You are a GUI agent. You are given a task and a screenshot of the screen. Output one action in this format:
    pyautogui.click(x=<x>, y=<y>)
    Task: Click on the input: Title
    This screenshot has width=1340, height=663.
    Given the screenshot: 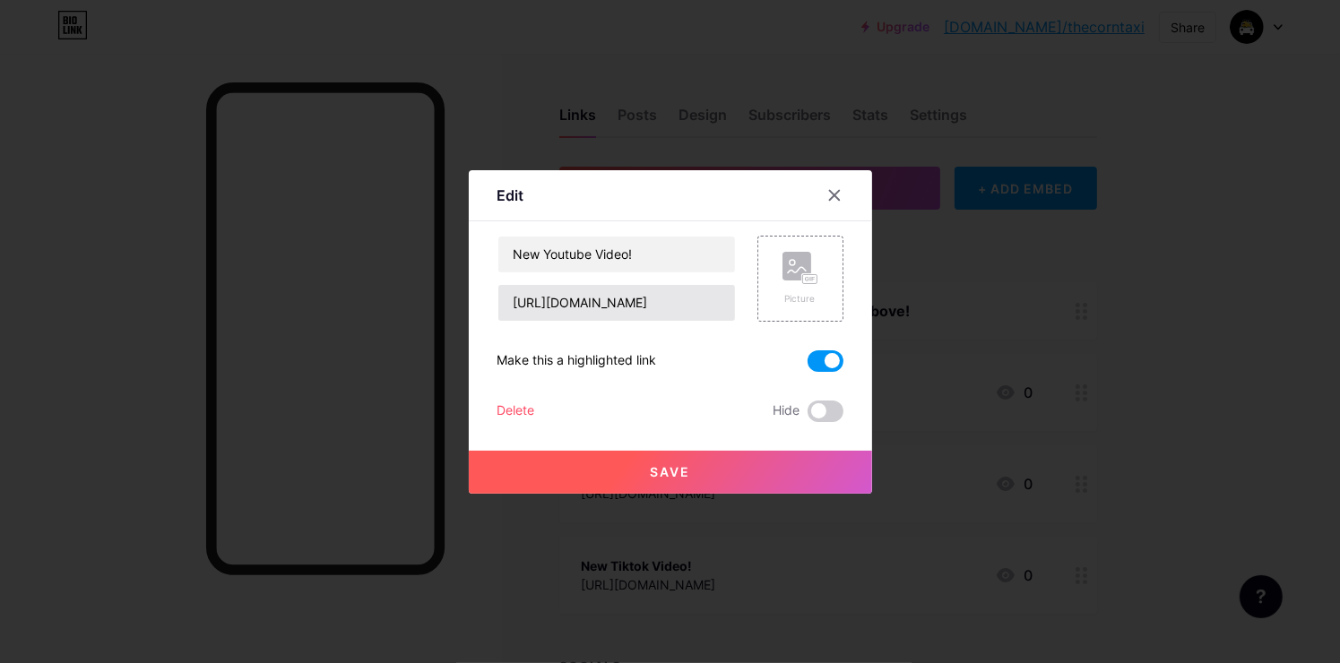 What is the action you would take?
    pyautogui.click(x=617, y=255)
    